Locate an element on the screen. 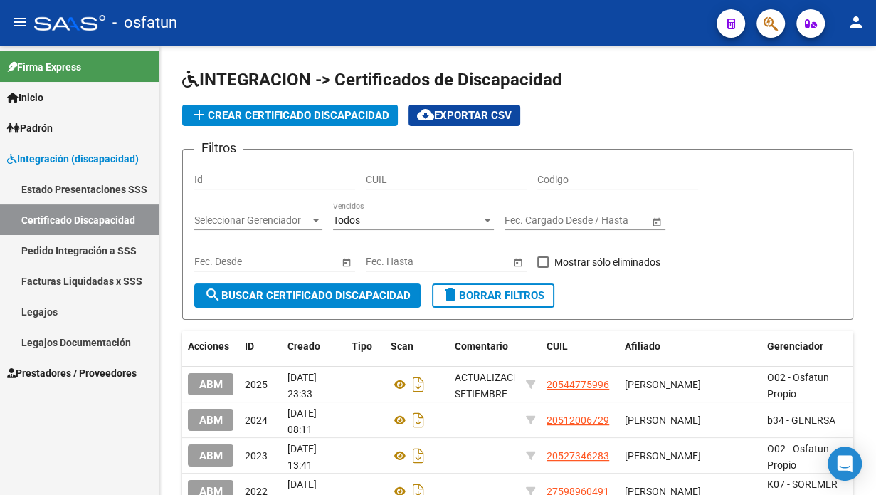 The width and height of the screenshot is (876, 495). span: Acciones is located at coordinates (209, 346).